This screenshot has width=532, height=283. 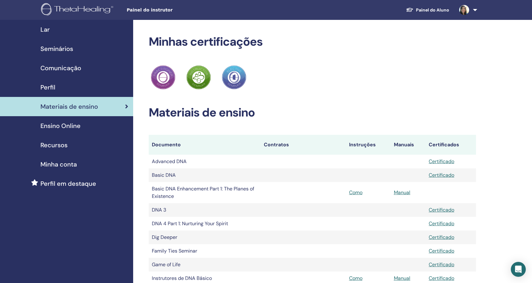 What do you see at coordinates (205, 238) in the screenshot?
I see `td: Dig Deeper` at bounding box center [205, 238].